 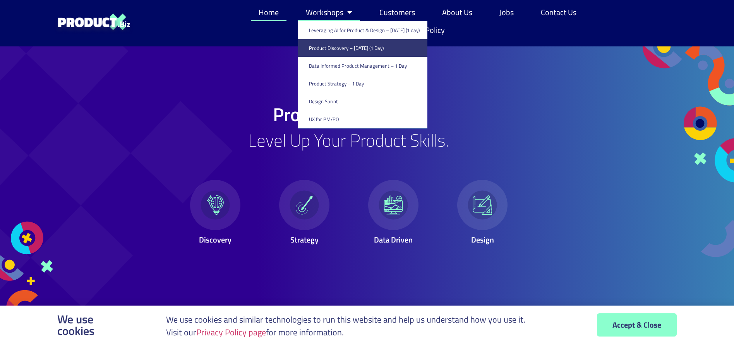 What do you see at coordinates (346, 326) in the screenshot?
I see `p: We use cookies and similar technologies to run this website and help us understand how you use it...` at bounding box center [346, 326].